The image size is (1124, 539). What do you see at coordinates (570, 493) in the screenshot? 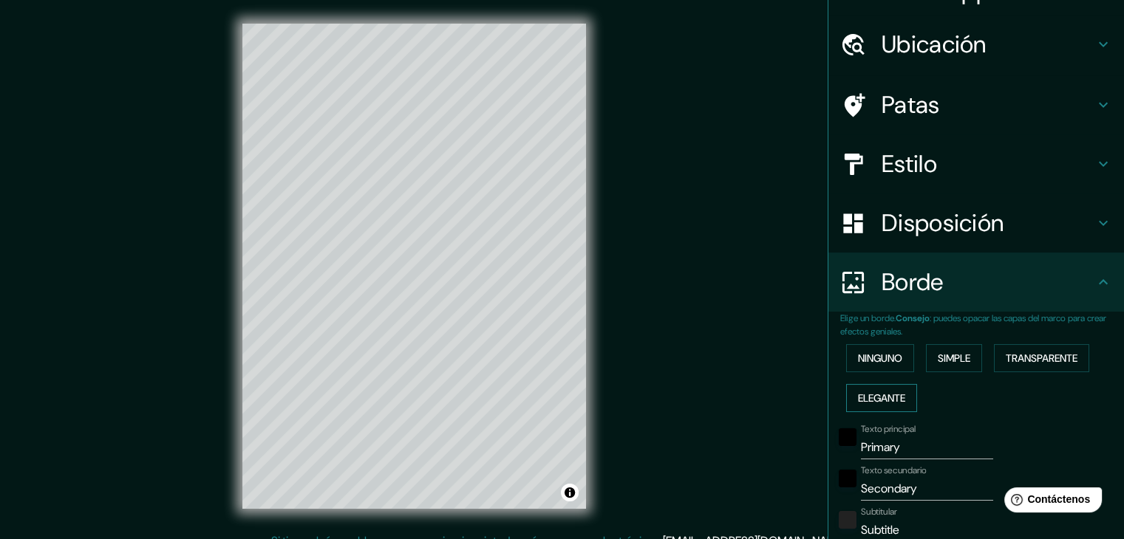
I see `button: Activar o desactivar atribución` at bounding box center [570, 493].